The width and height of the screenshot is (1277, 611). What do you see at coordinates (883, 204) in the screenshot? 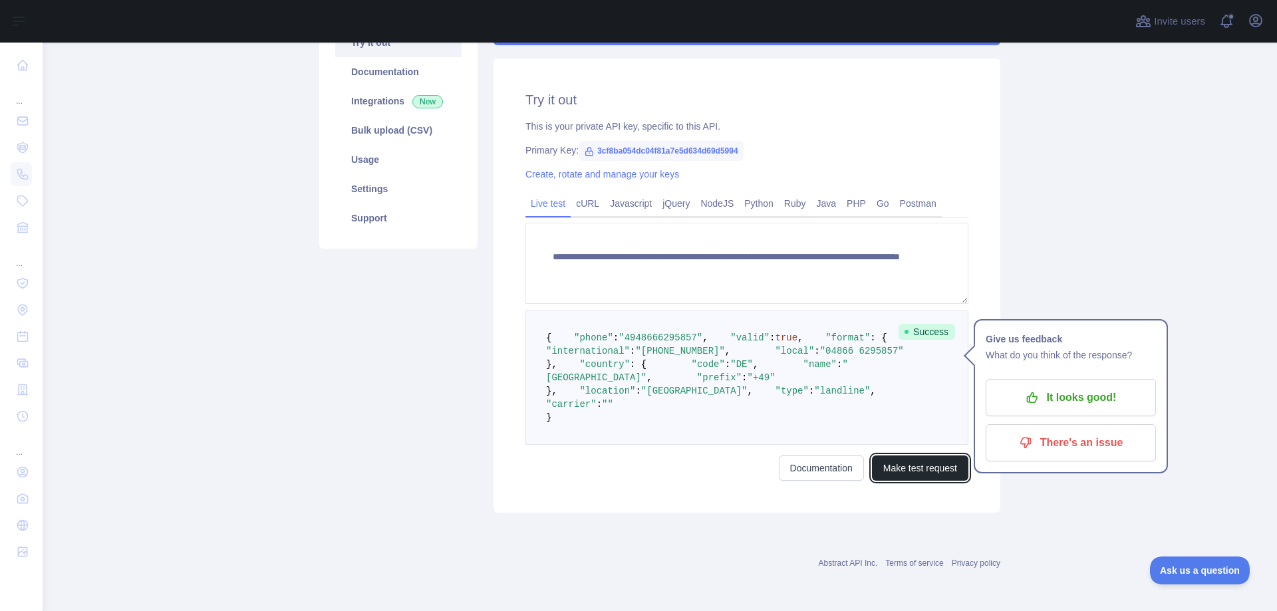
I see `a: Go` at bounding box center [883, 204].